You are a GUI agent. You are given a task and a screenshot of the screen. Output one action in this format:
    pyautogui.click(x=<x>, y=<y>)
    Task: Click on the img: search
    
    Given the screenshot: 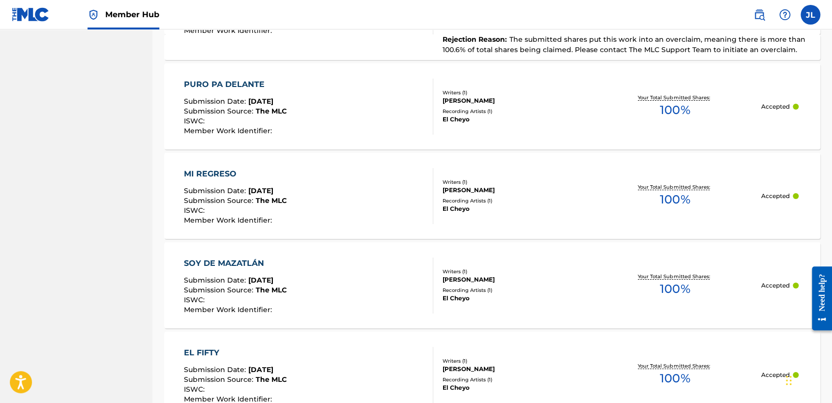 What is the action you would take?
    pyautogui.click(x=759, y=15)
    